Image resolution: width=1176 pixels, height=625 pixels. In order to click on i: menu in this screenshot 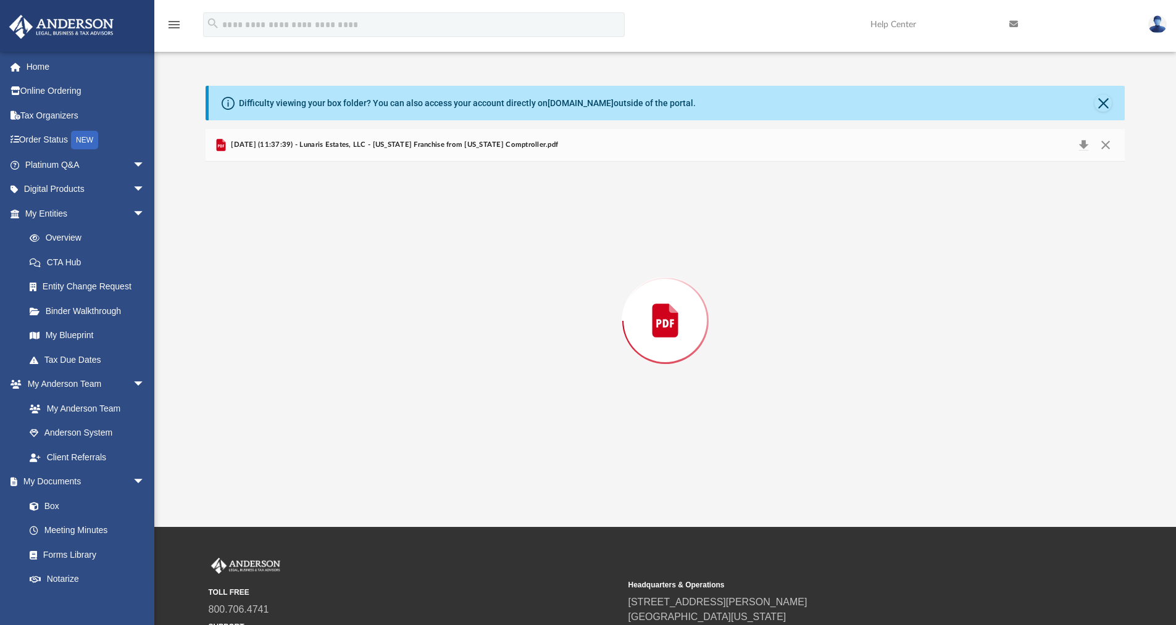, I will do `click(174, 25)`.